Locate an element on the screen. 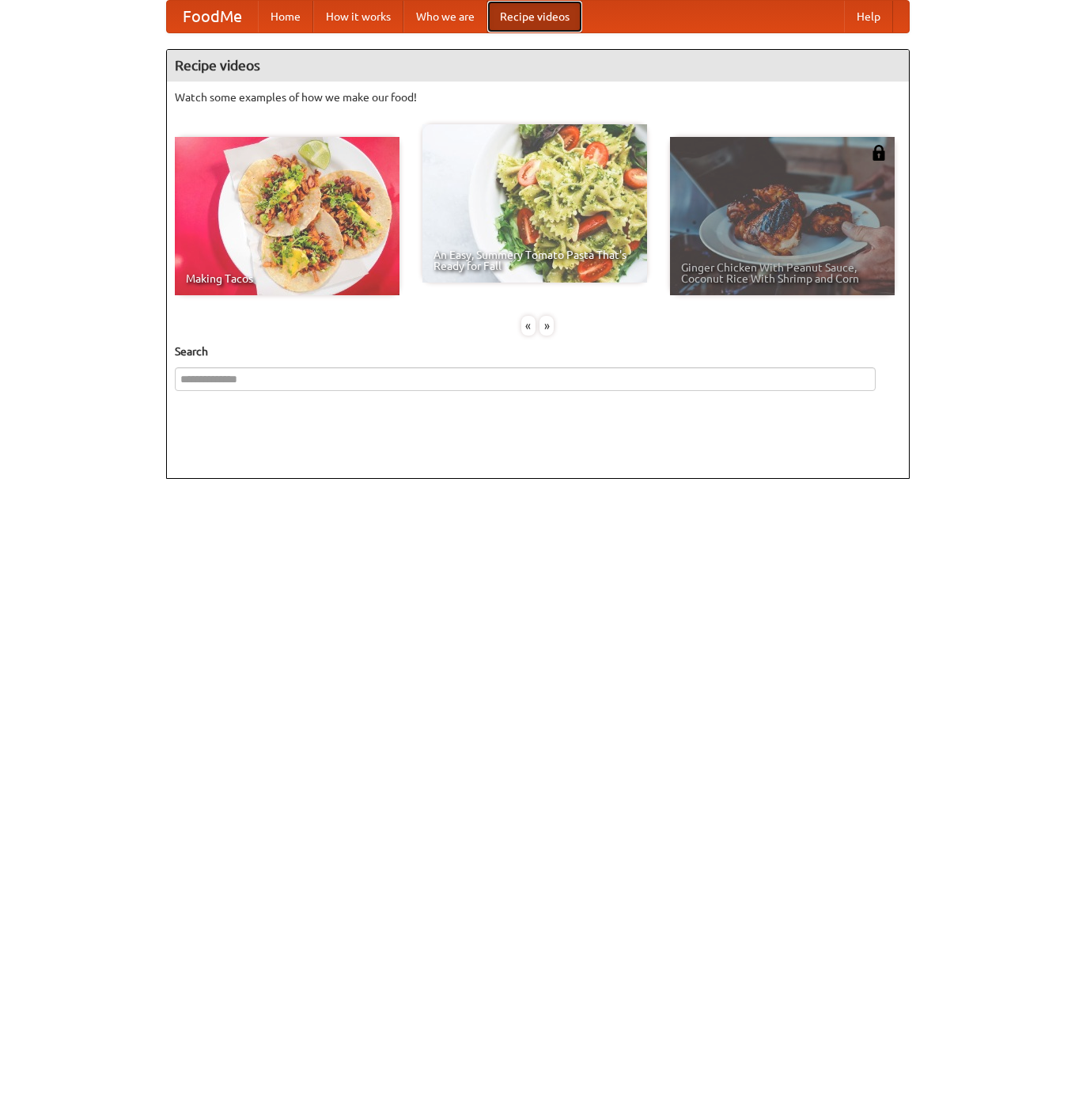 The image size is (1075, 1120). a: FoodMe is located at coordinates (212, 16).